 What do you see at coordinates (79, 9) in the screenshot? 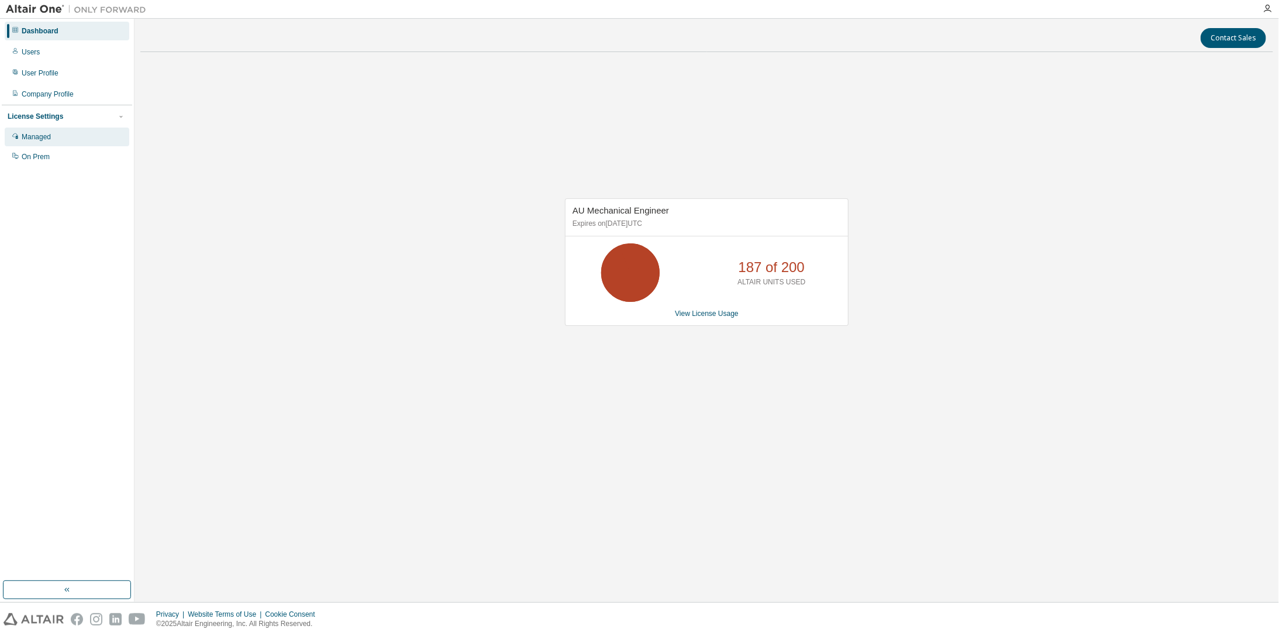
I see `img: Altair One` at bounding box center [79, 9].